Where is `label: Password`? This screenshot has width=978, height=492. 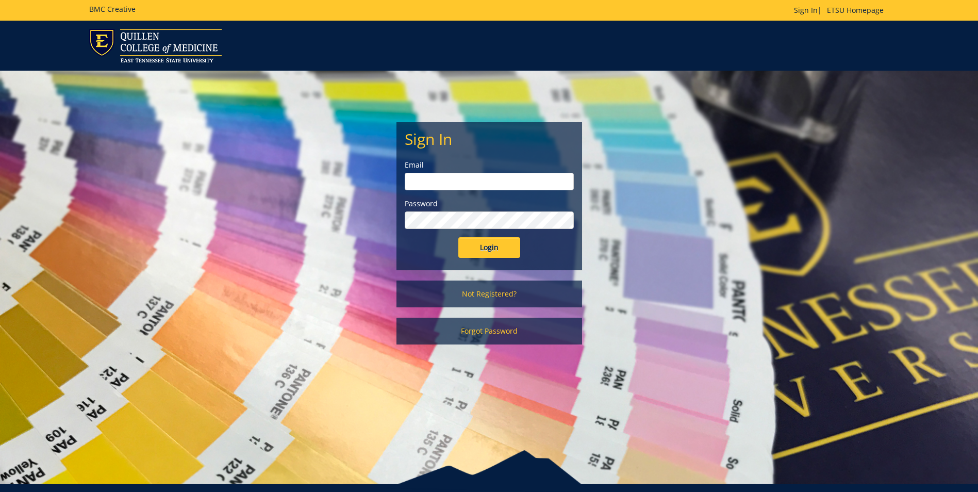
label: Password is located at coordinates (489, 204).